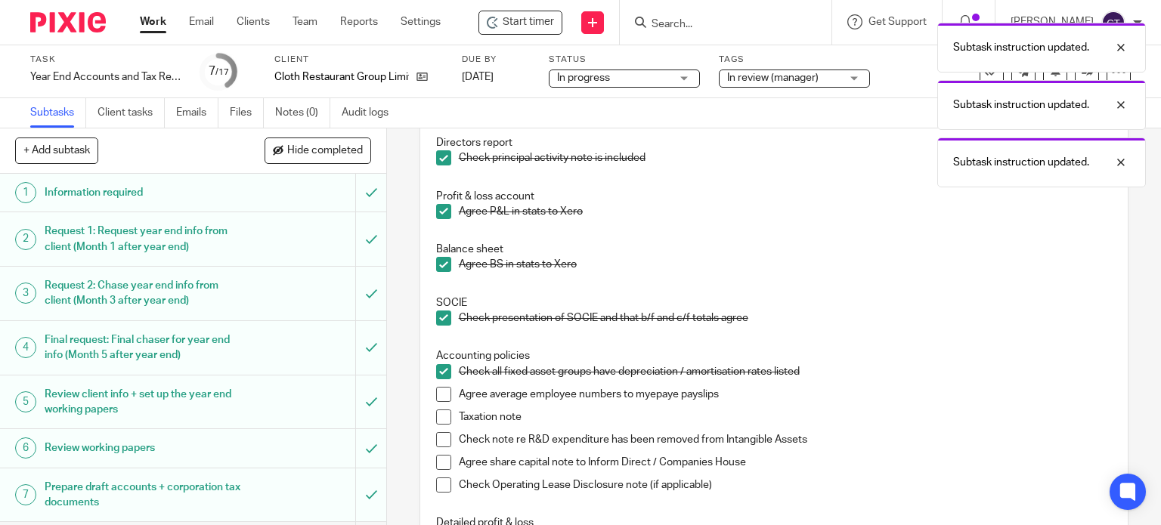 This screenshot has height=525, width=1161. I want to click on p: Check principal activity note is included, so click(785, 158).